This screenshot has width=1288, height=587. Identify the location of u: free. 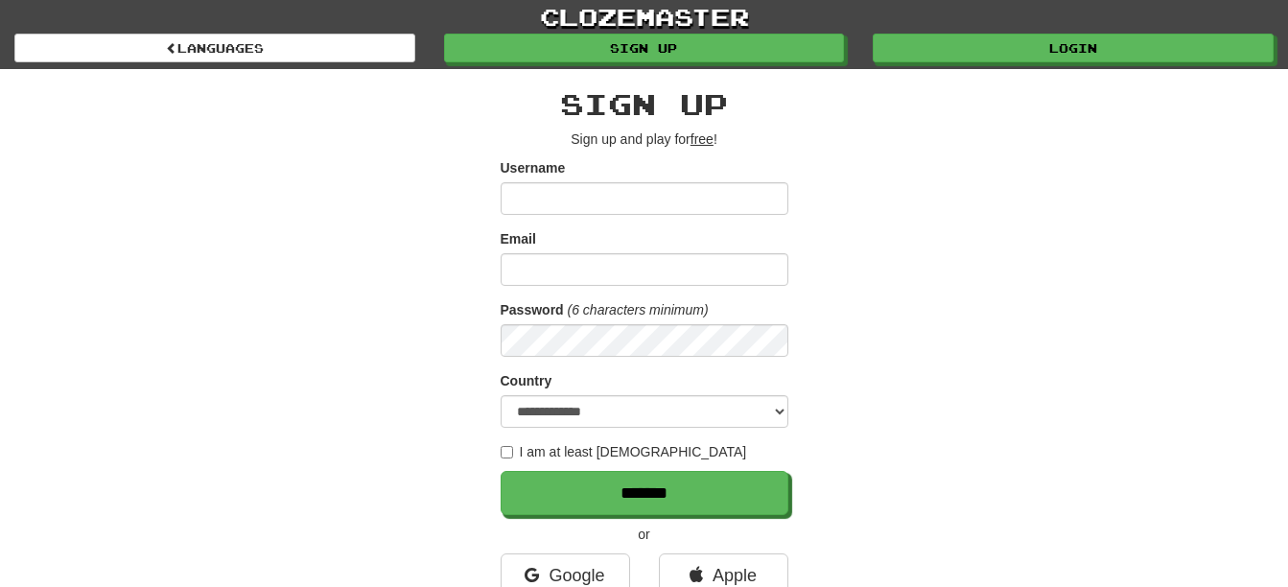
(702, 139).